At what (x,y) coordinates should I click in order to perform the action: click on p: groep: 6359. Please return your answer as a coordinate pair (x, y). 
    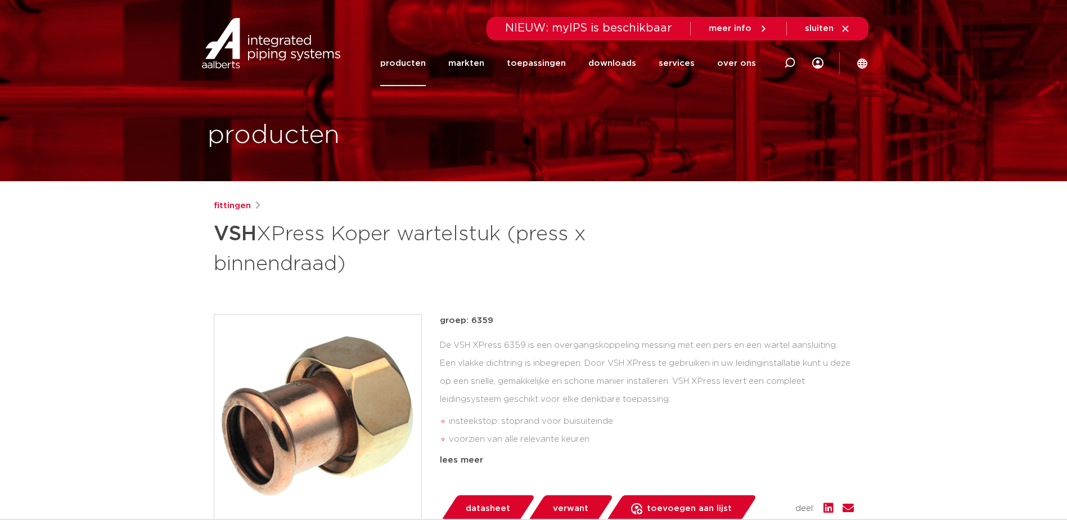
    Looking at the image, I should click on (647, 321).